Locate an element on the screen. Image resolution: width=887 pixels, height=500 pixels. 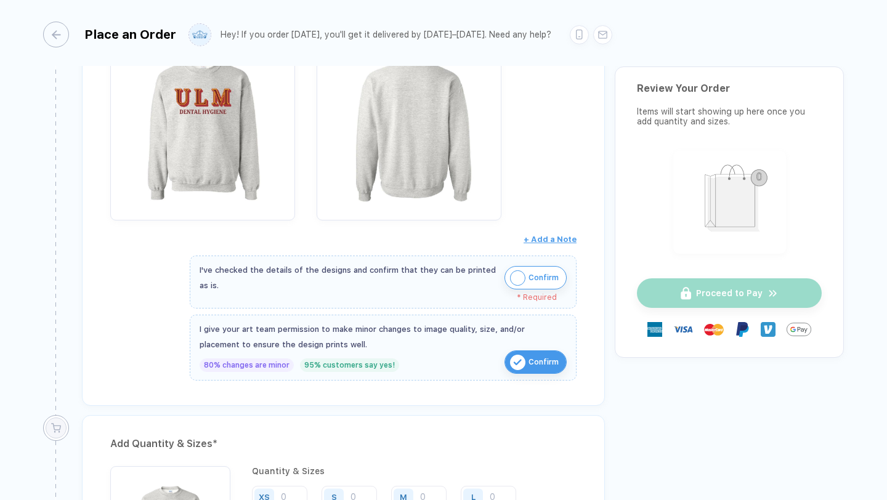
img: express is located at coordinates (655, 329).